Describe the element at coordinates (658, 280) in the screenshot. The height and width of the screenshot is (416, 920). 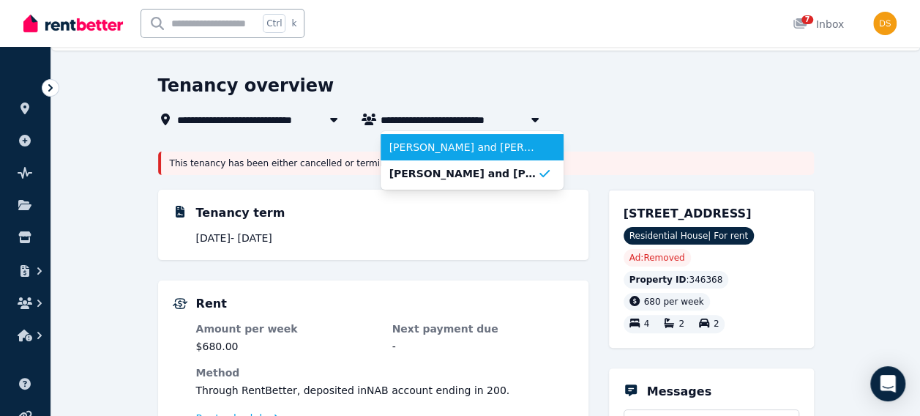
I see `span: Property ID` at that location.